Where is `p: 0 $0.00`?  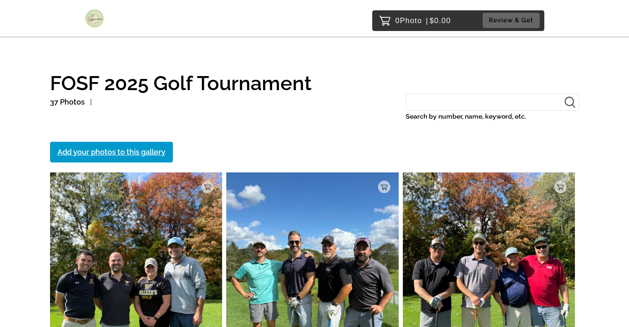 p: 0 $0.00 is located at coordinates (423, 21).